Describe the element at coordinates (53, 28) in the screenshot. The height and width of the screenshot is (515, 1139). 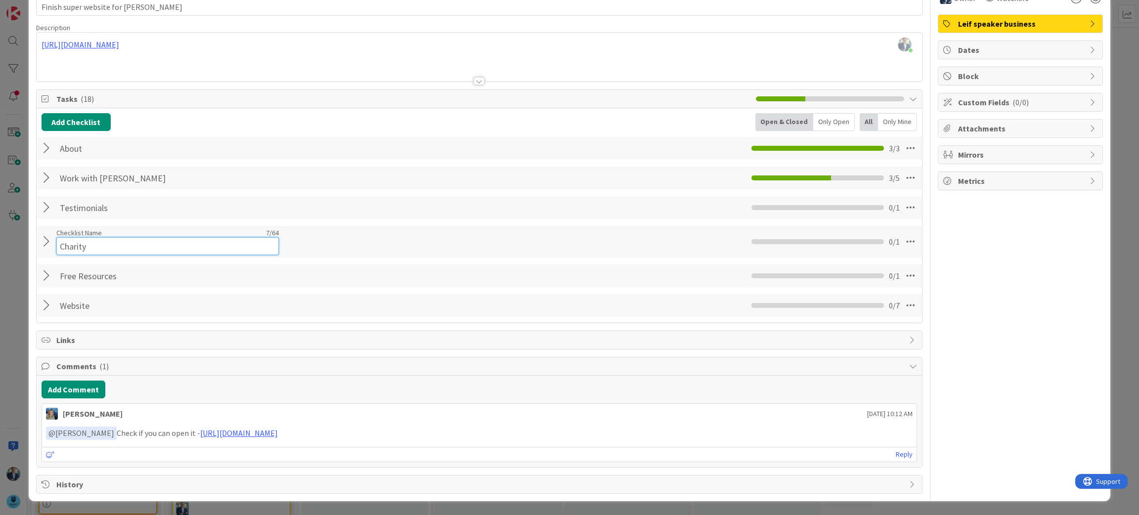
I see `span: Description` at that location.